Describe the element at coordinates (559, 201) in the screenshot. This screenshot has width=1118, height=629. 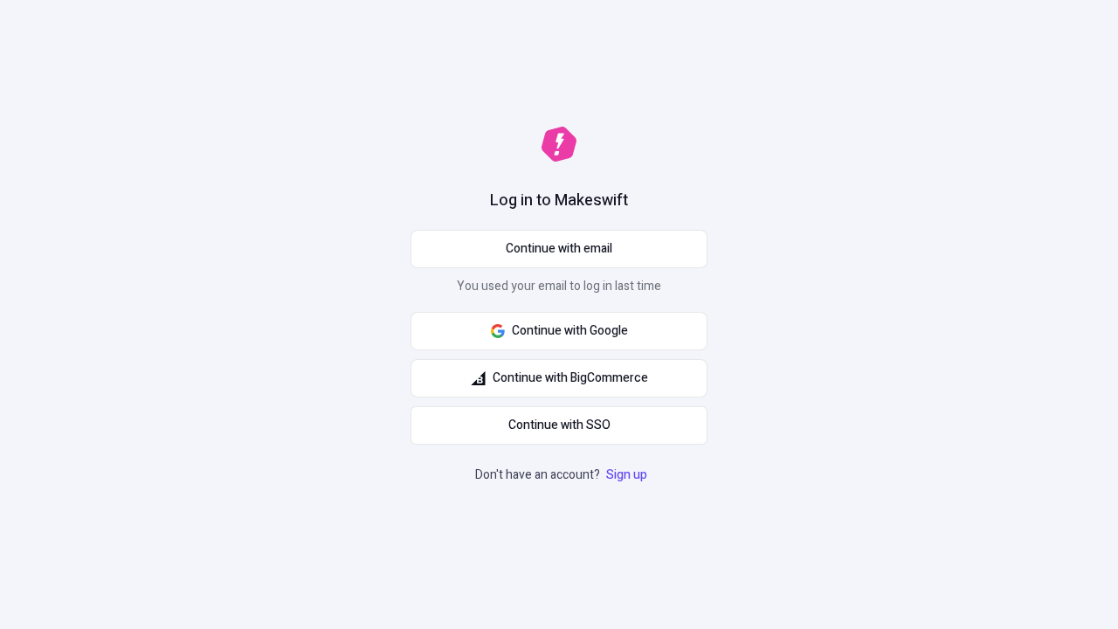
I see `h1: Log in to Makeswift` at that location.